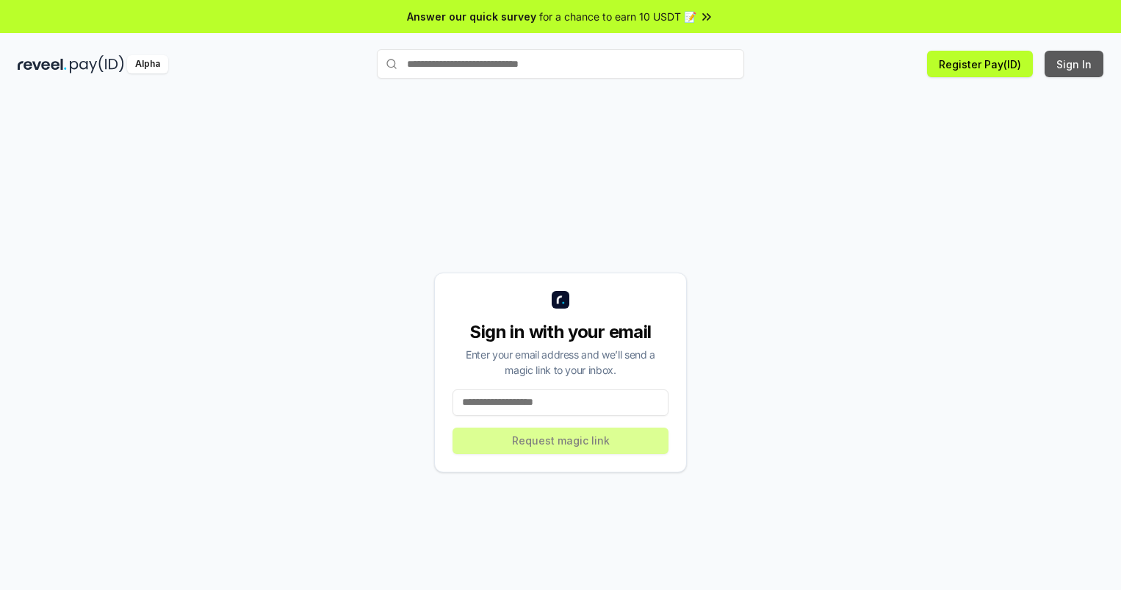 This screenshot has width=1121, height=590. What do you see at coordinates (618, 16) in the screenshot?
I see `span: for a chance to earn 10 USDT 📝` at bounding box center [618, 16].